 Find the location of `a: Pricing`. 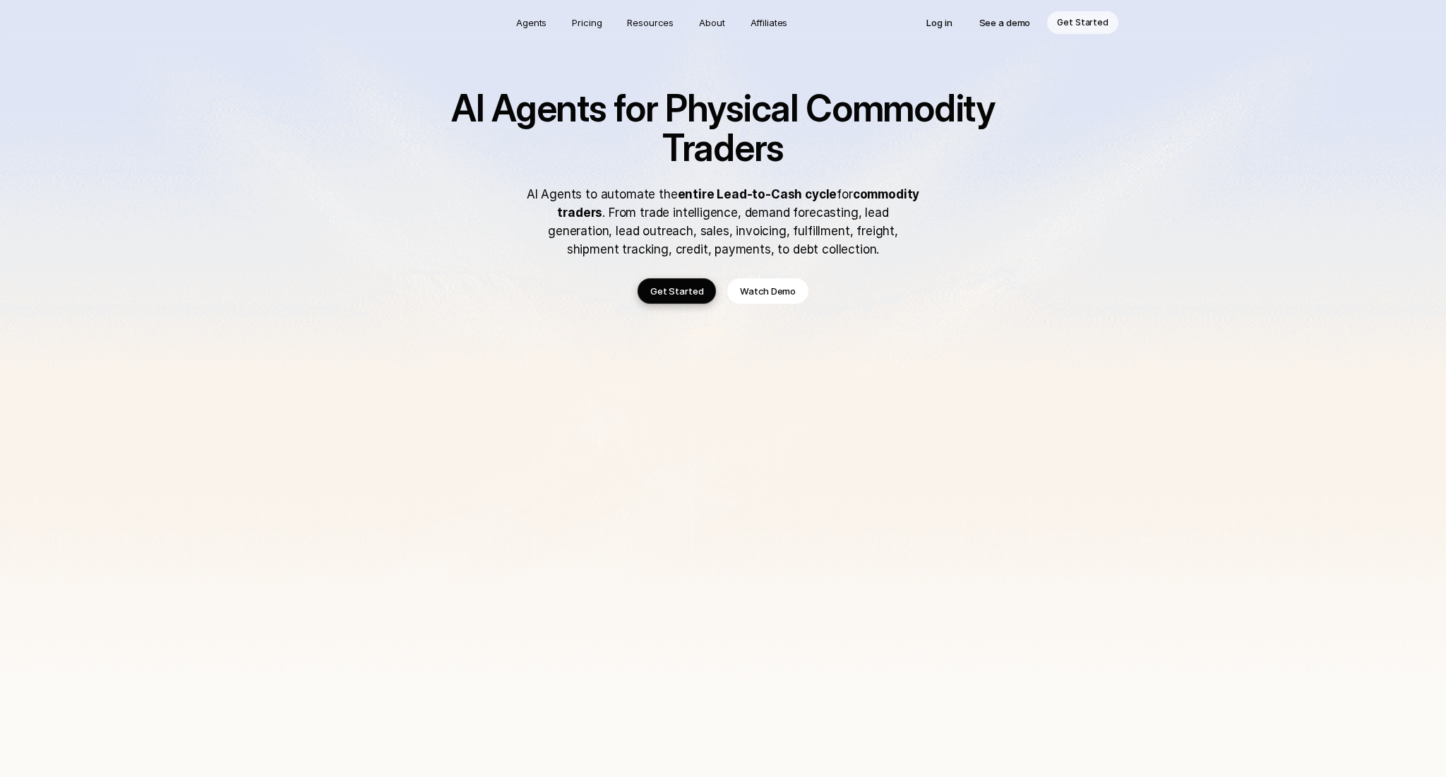

a: Pricing is located at coordinates (587, 23).